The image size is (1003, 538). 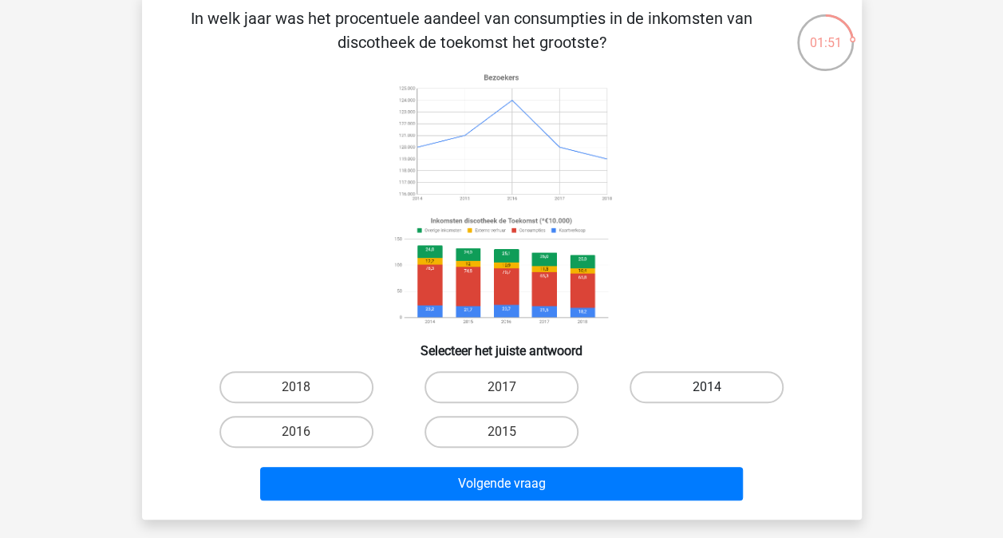 What do you see at coordinates (501, 484) in the screenshot?
I see `button: Volgende vraag` at bounding box center [501, 484].